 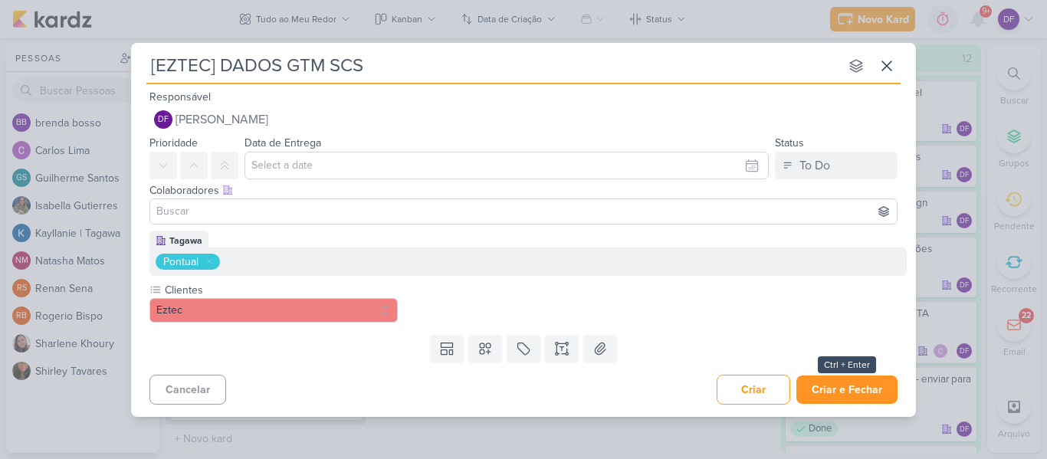 What do you see at coordinates (493, 66) in the screenshot?
I see `input: Kard Sem Título` at bounding box center [493, 66].